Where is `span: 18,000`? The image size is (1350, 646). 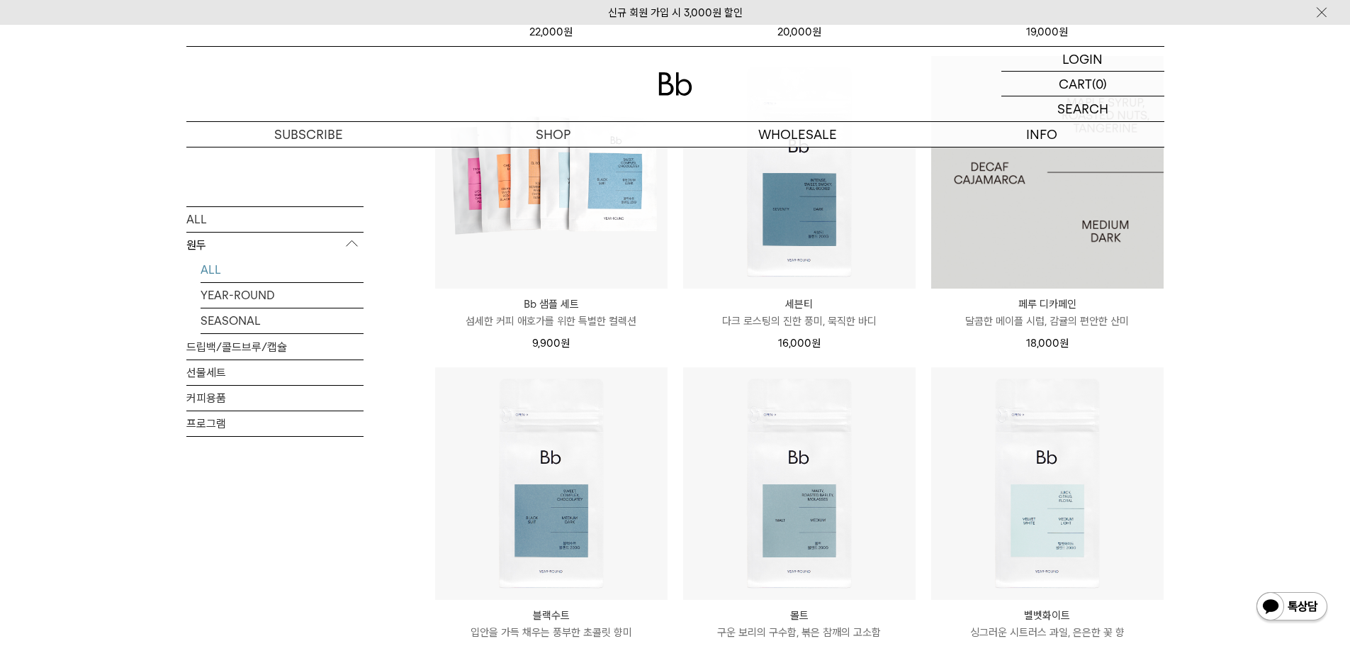
span: 18,000 is located at coordinates (1048, 343).